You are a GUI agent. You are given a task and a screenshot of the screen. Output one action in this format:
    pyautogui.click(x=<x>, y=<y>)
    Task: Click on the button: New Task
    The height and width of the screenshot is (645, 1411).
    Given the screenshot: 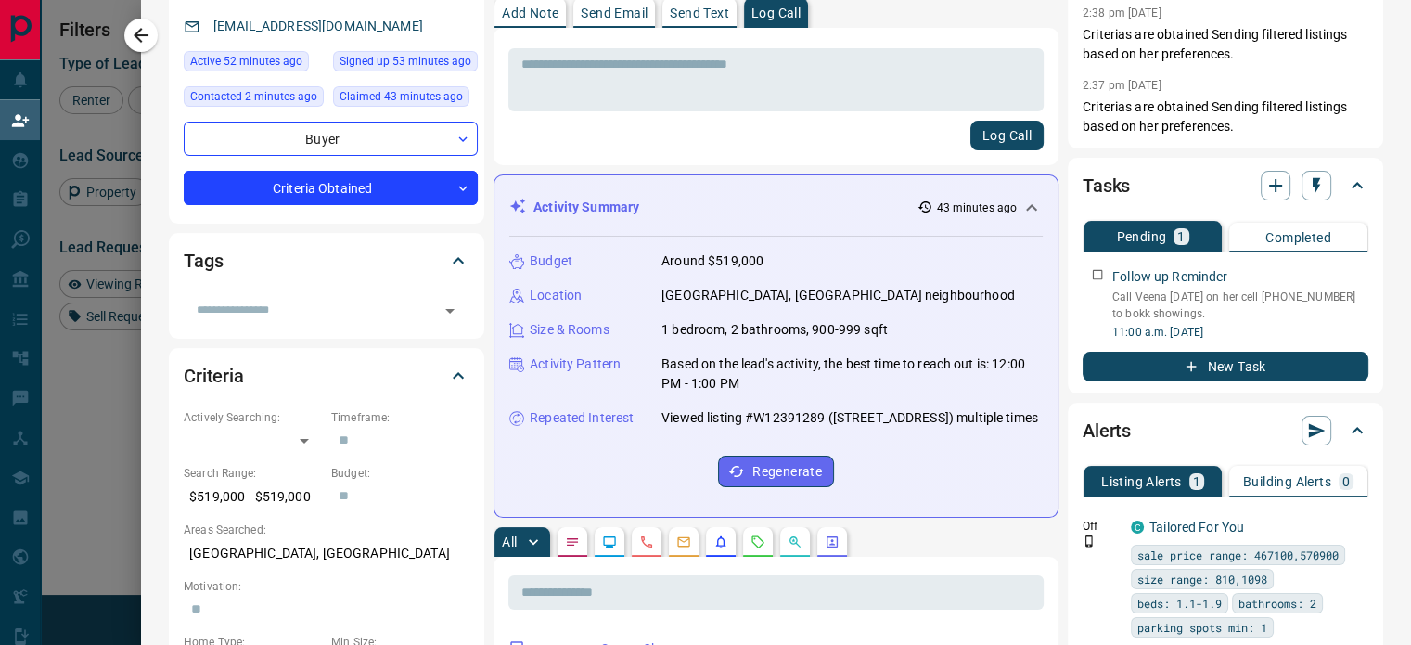 What is the action you would take?
    pyautogui.click(x=1225, y=366)
    